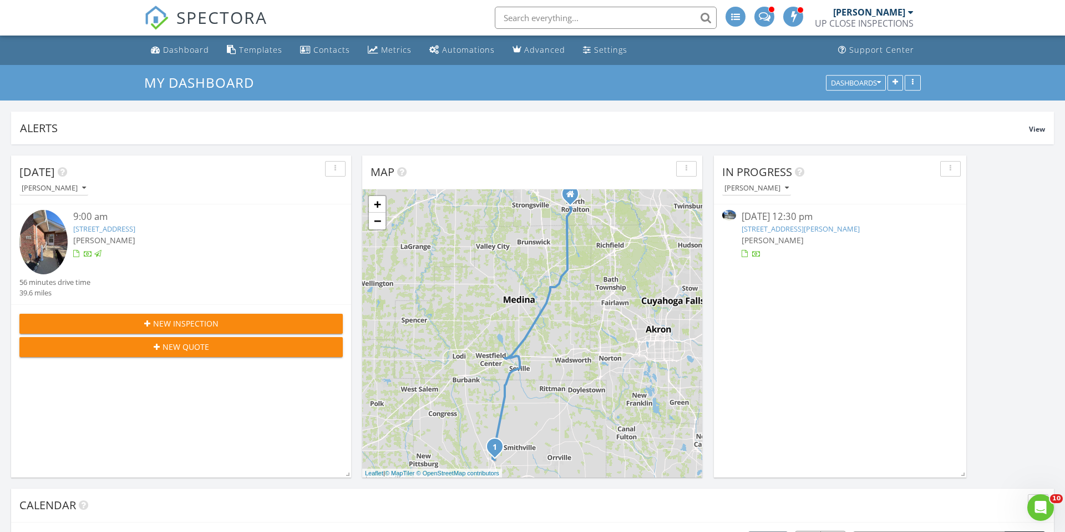 The height and width of the screenshot is (532, 1065). I want to click on span: In Progress, so click(757, 171).